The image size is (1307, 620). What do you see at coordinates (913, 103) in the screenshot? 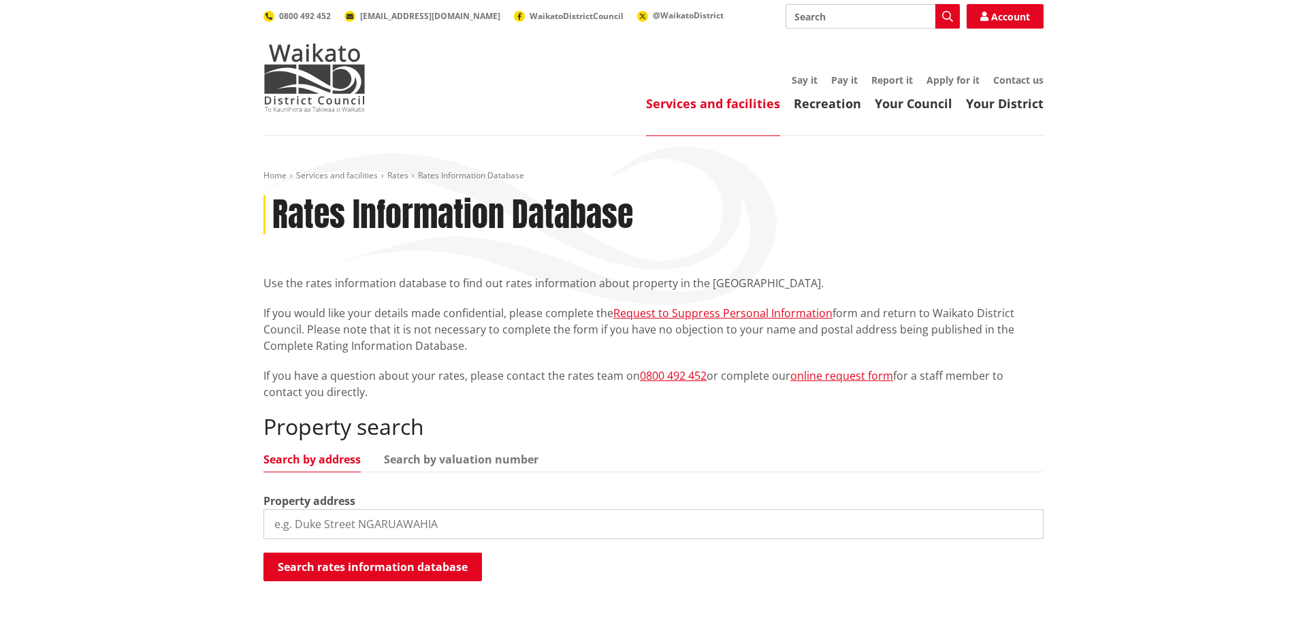
I see `a: Your Council` at bounding box center [913, 103].